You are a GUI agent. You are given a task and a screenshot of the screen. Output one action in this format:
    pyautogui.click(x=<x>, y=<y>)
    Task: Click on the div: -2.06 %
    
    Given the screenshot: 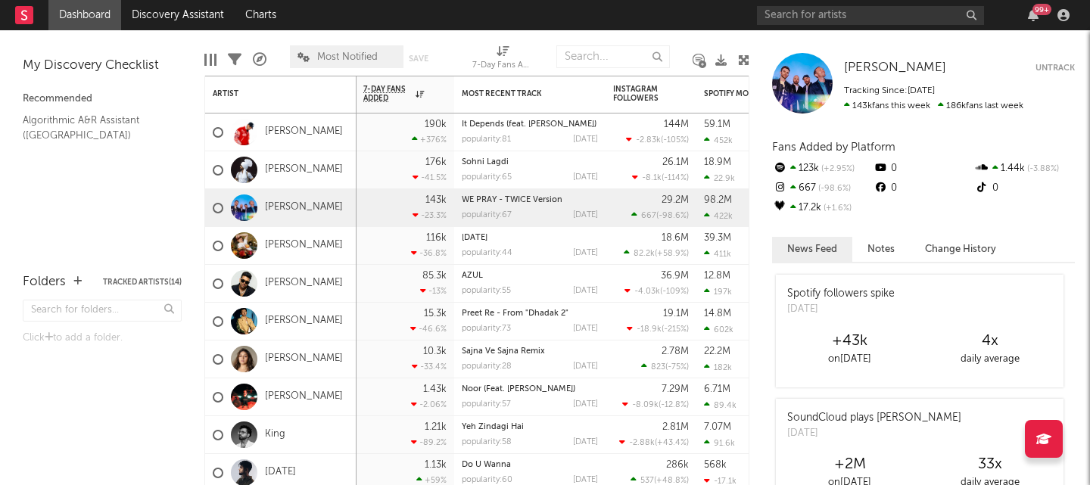 What is the action you would take?
    pyautogui.click(x=428, y=404)
    